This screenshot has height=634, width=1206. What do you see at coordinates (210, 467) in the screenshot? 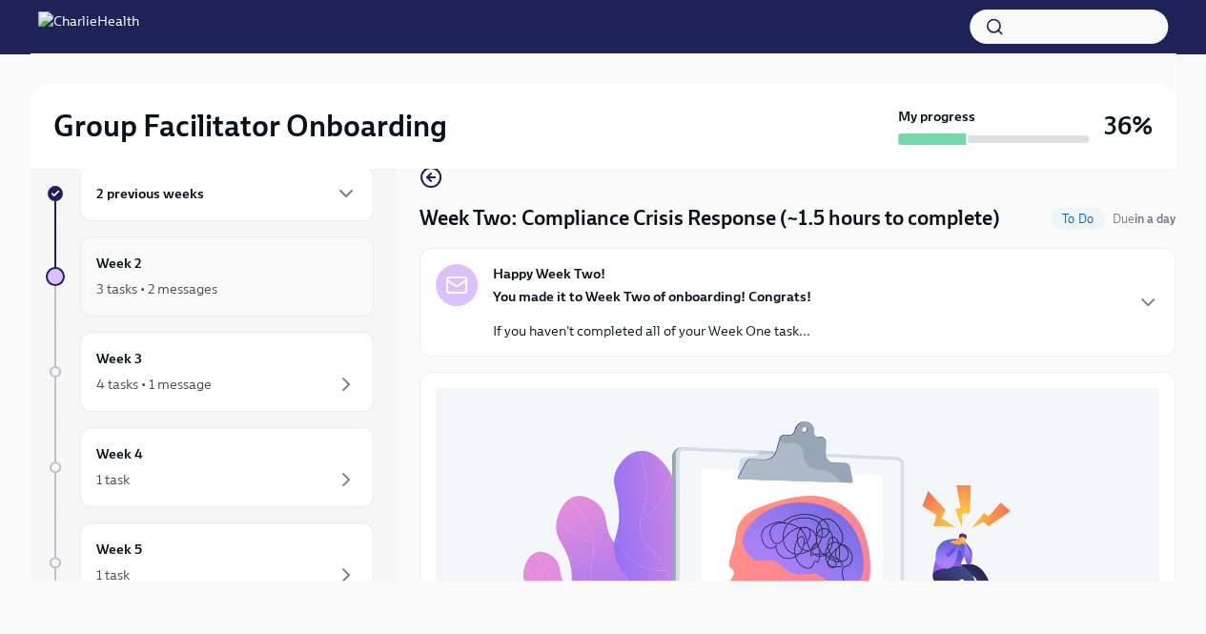
I see `a: Week 41 task` at bounding box center [210, 467].